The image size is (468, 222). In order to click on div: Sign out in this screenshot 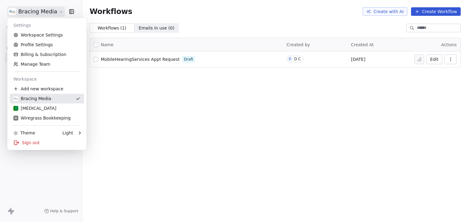, I will do `click(47, 143)`.